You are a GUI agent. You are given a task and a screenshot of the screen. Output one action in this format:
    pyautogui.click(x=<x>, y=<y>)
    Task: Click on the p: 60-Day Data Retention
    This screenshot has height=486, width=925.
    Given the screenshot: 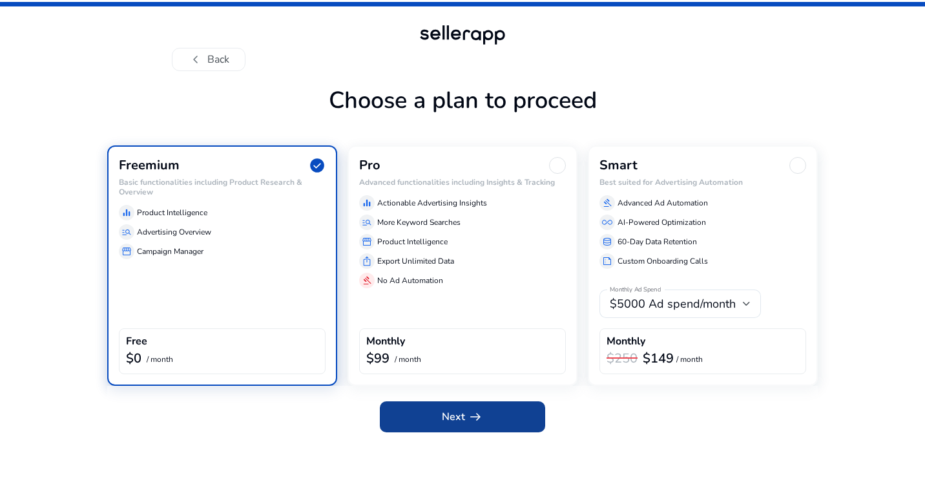 What is the action you would take?
    pyautogui.click(x=657, y=242)
    